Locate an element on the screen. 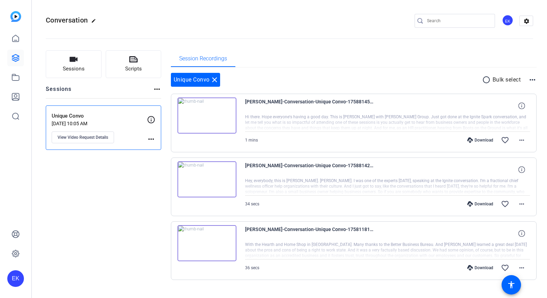 This screenshot has height=298, width=547. span: View Video Request Details is located at coordinates (83, 137).